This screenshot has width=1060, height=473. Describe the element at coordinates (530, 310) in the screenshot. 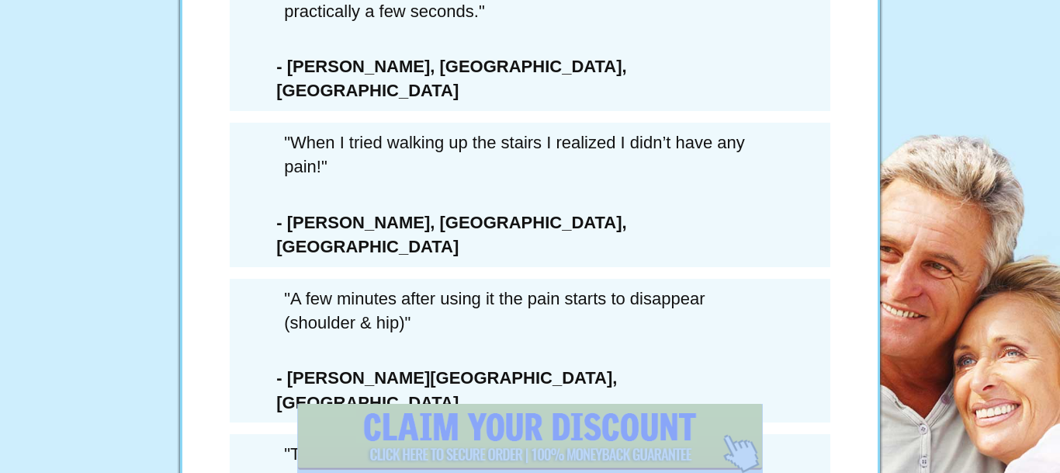

I see `p: "A few minutes after using it the pain starts to disappear (shoulder & hip)"` at that location.